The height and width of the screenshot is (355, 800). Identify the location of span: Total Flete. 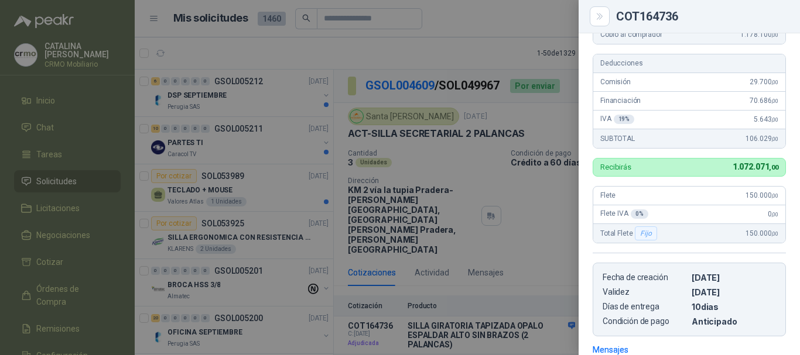
(629, 234).